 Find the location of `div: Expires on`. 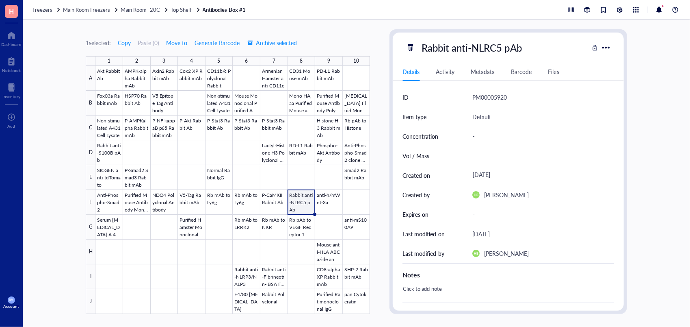

div: Expires on is located at coordinates (415, 214).